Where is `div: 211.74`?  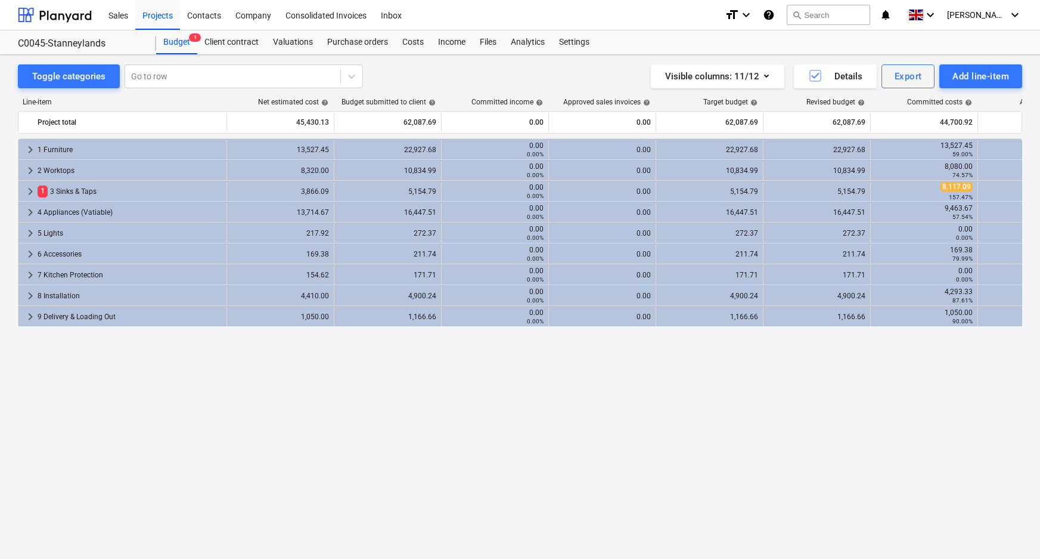 div: 211.74 is located at coordinates (817, 254).